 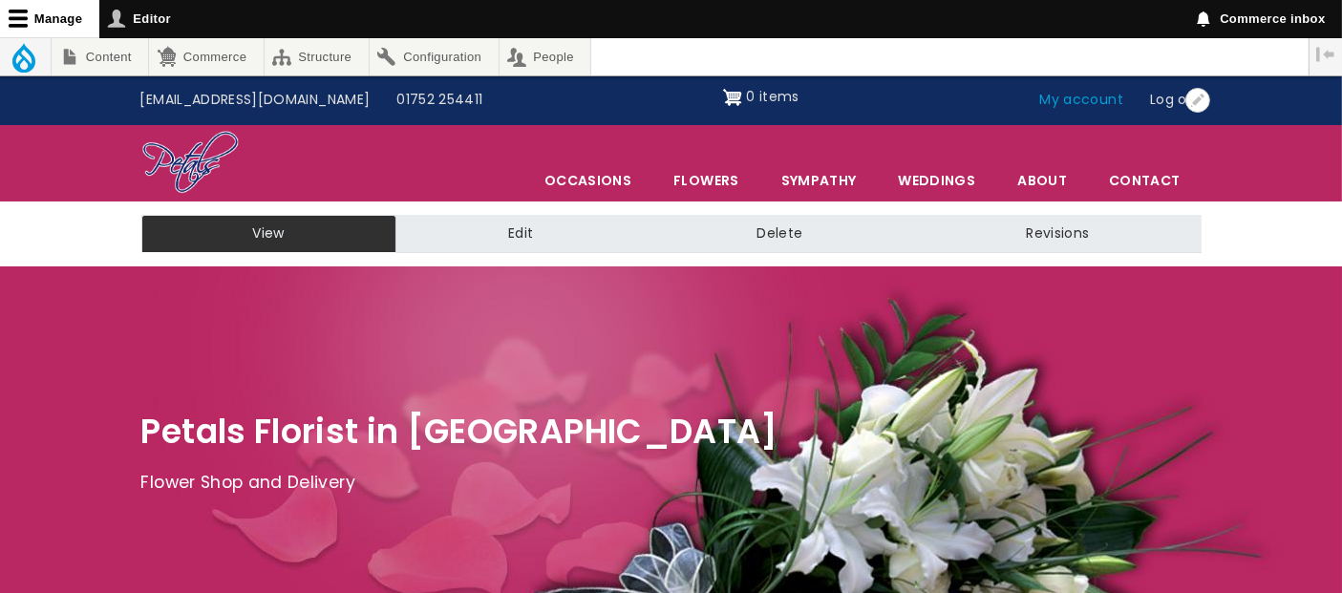 I want to click on button: Vertical orientation, so click(x=1326, y=54).